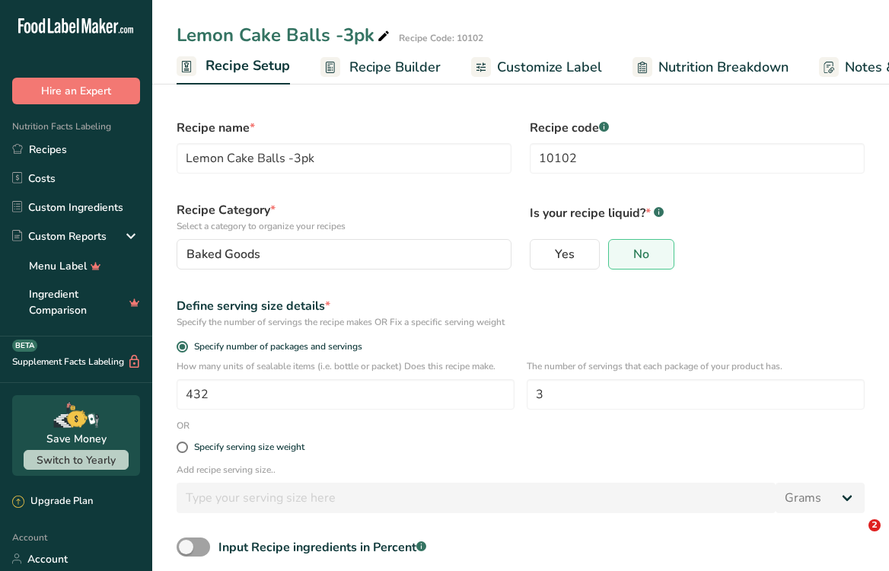  I want to click on p: Select a category to organize your recipes, so click(344, 226).